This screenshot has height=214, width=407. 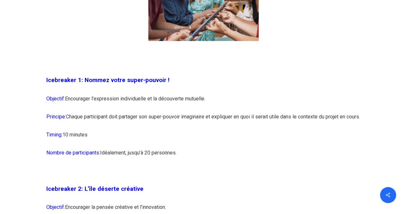 I want to click on p: Chaque participant doit partager son super-pouvoir imaginaire et expliquer en quoi il serait util..., so click(x=204, y=120).